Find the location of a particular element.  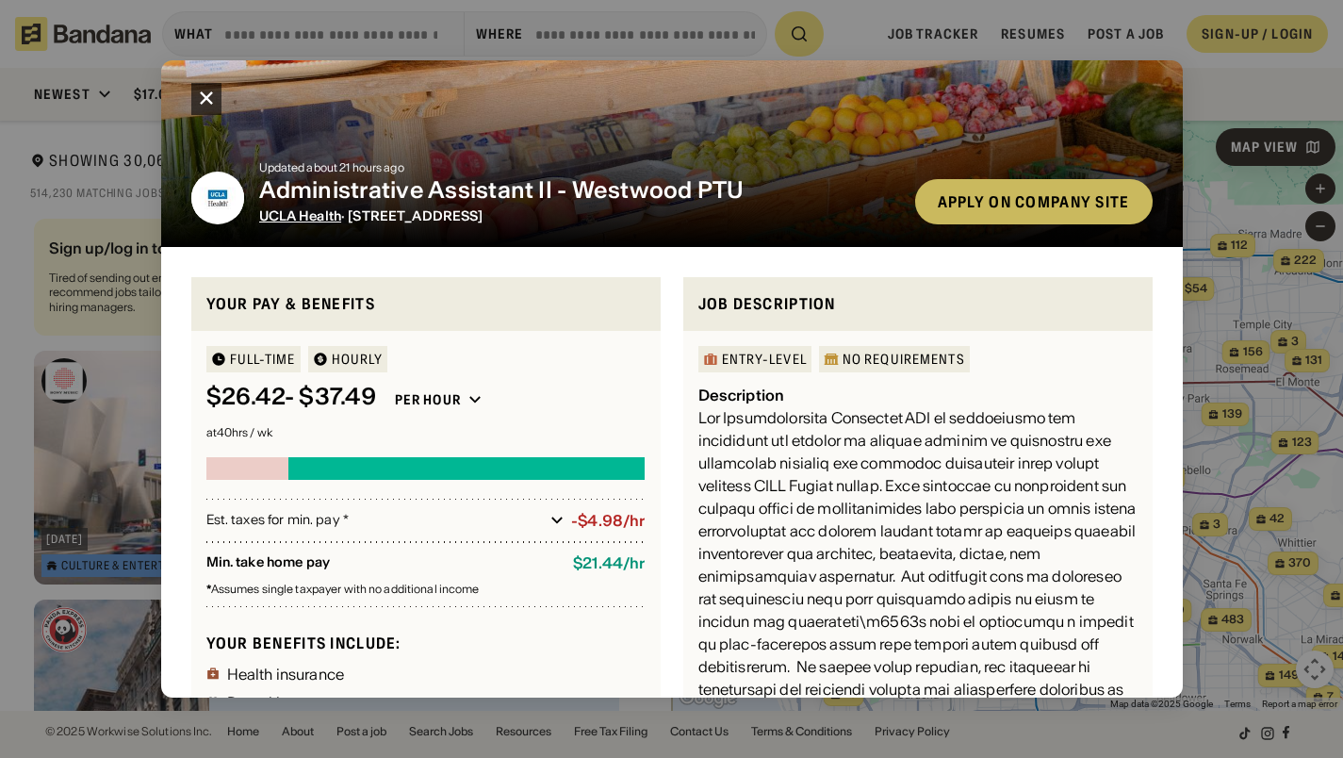

div: Min. take home pay is located at coordinates (383, 563).